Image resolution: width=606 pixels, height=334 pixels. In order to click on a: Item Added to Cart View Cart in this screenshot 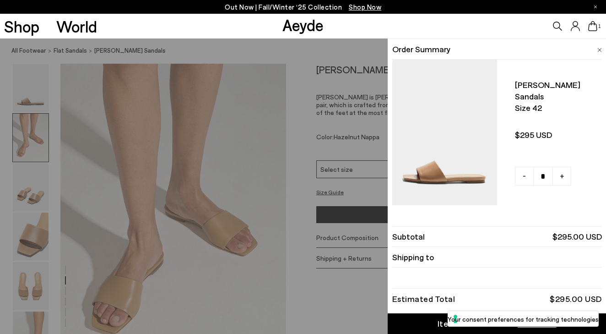, I will do `click(497, 323)`.